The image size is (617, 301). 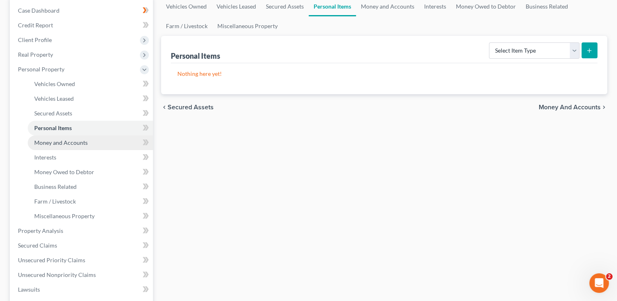 What do you see at coordinates (604, 107) in the screenshot?
I see `i: chevron_right` at bounding box center [604, 107].